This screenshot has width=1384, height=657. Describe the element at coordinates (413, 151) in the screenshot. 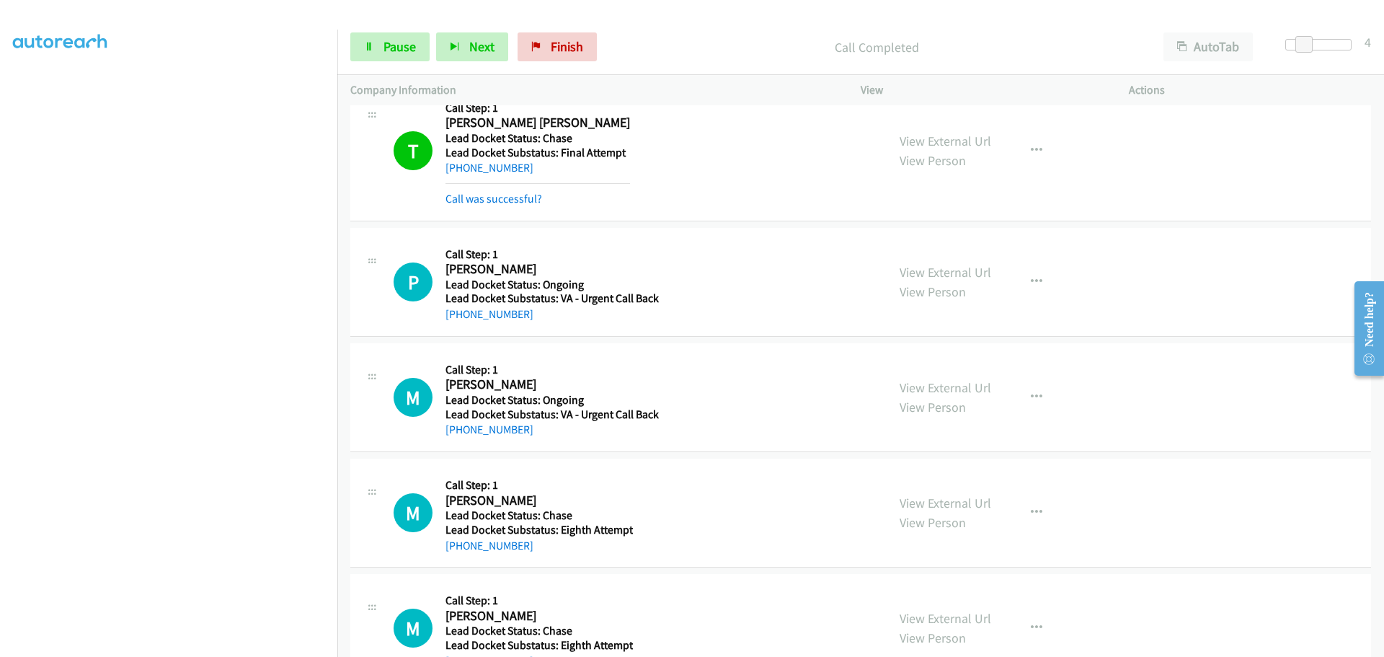

I see `h1: T` at that location.